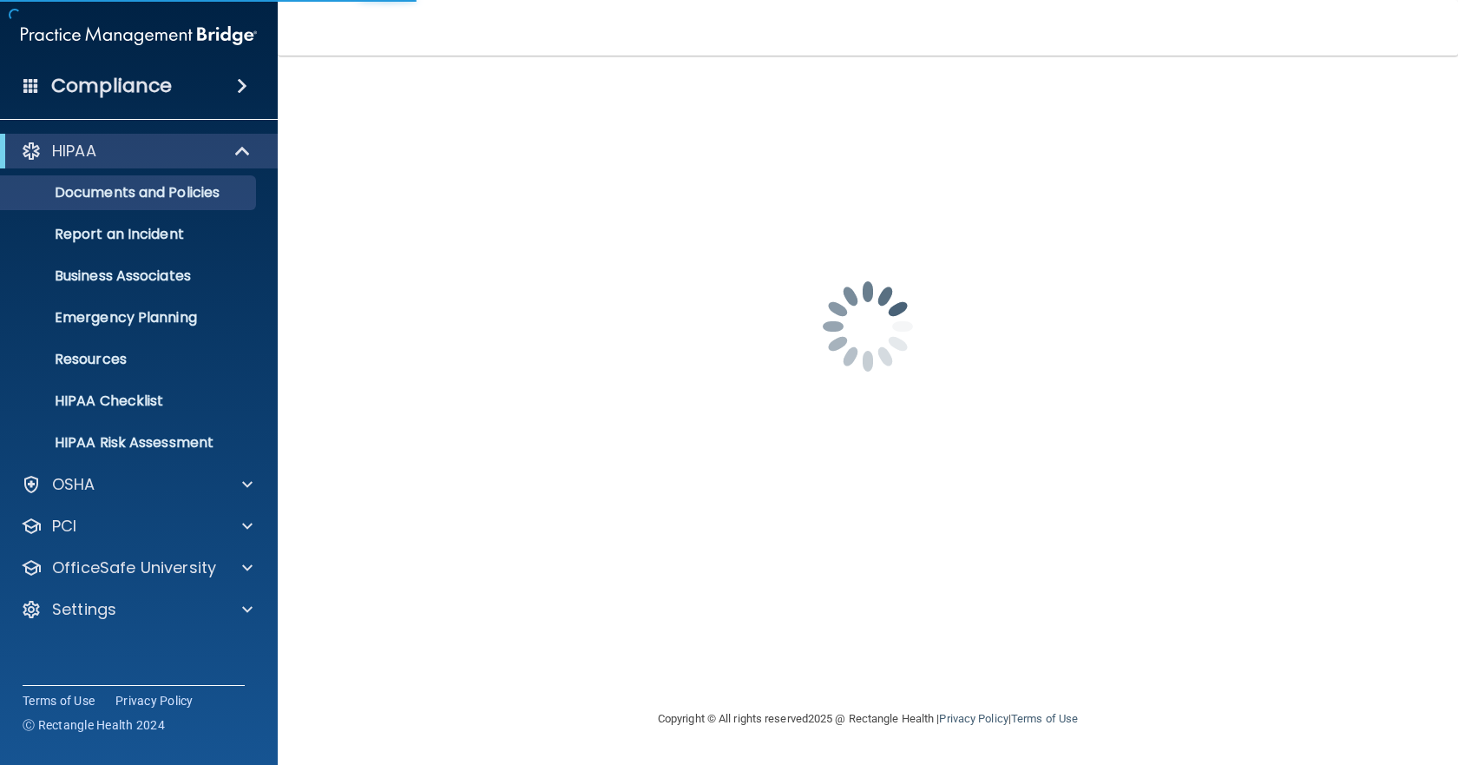  Describe the element at coordinates (139, 36) in the screenshot. I see `img: PMB logo` at that location.